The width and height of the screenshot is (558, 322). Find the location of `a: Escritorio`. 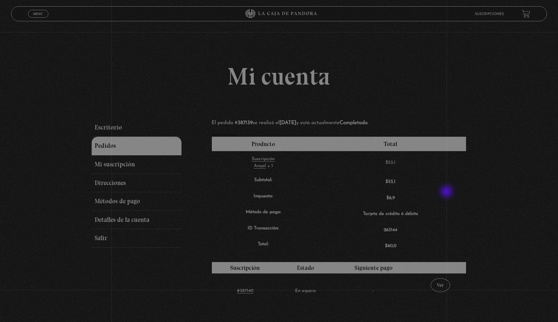

a: Escritorio is located at coordinates (137, 128).